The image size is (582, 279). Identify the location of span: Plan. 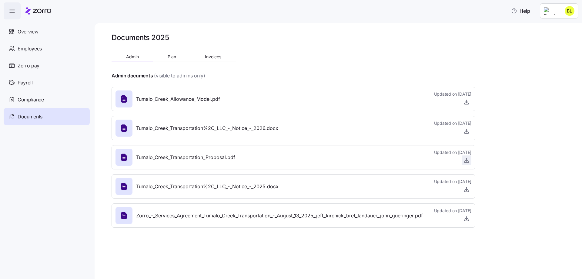
(172, 57).